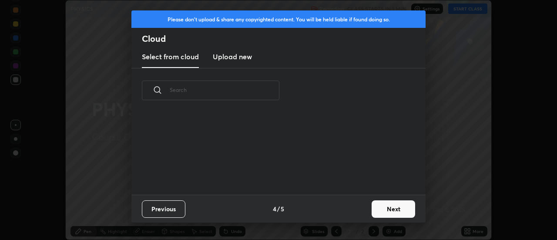  I want to click on input: Search, so click(224, 90).